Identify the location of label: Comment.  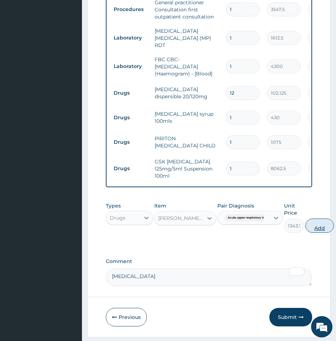
(209, 261).